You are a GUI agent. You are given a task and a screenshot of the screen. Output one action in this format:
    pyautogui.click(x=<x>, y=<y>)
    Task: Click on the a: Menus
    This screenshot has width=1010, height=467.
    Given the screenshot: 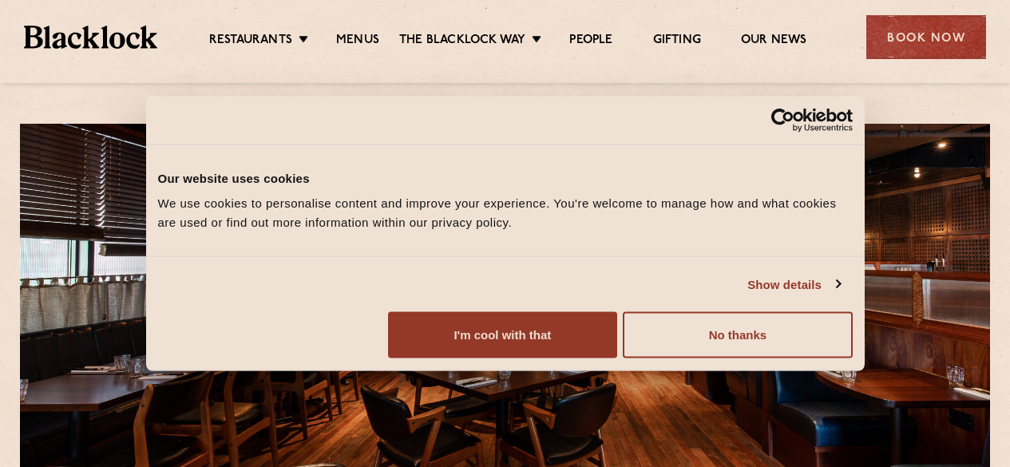 What is the action you would take?
    pyautogui.click(x=358, y=42)
    